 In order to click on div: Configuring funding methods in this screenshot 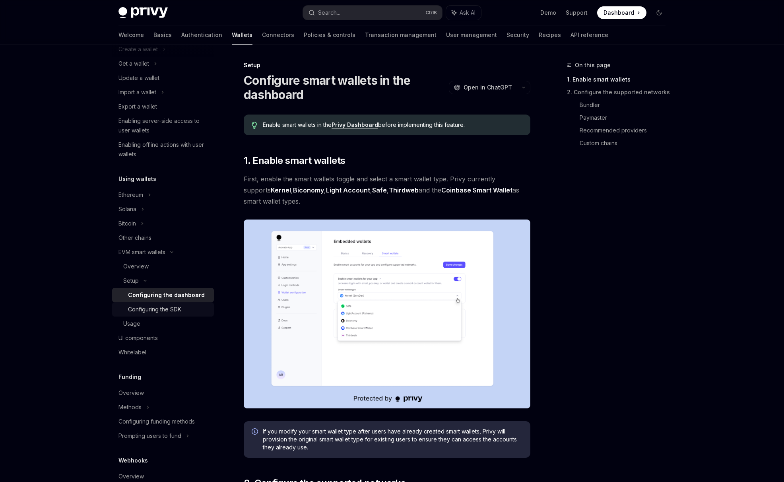, I will do `click(157, 421)`.